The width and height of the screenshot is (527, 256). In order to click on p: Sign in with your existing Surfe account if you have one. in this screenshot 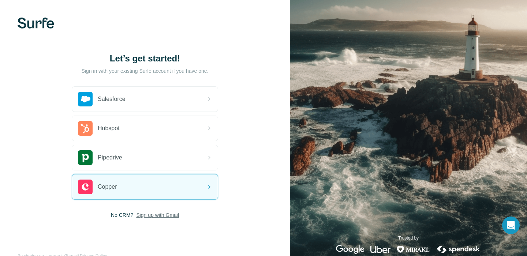, I will do `click(145, 71)`.